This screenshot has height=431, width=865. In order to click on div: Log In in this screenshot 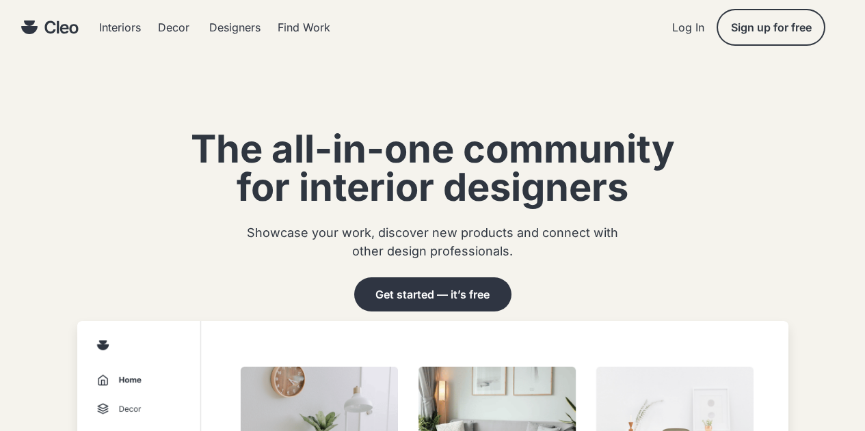, I will do `click(688, 27)`.